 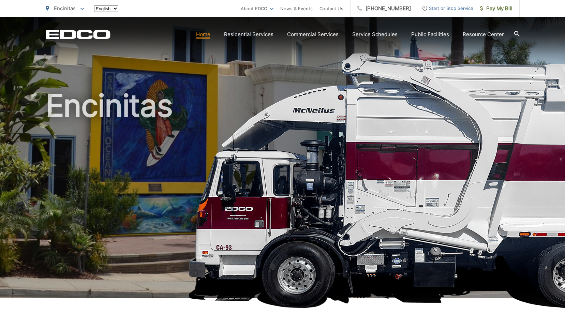 I want to click on a: Public Facilities, so click(x=430, y=34).